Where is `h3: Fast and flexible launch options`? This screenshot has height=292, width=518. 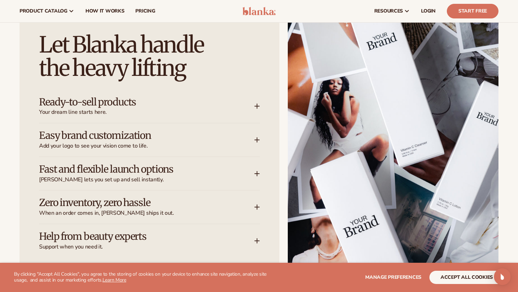 h3: Fast and flexible launch options is located at coordinates (136, 169).